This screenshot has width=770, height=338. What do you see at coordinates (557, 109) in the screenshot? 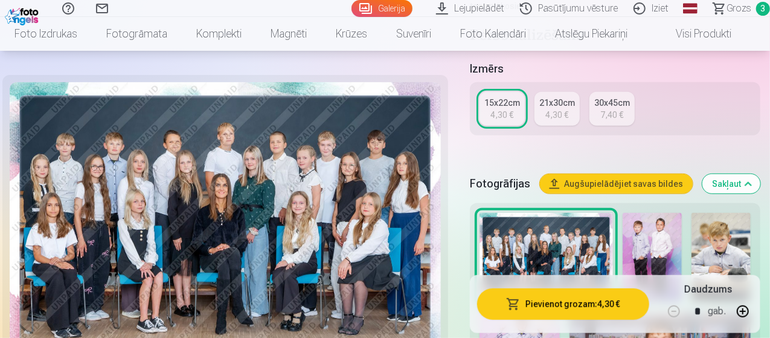
I see `a: 21x30cm4,30 €` at bounding box center [557, 109].